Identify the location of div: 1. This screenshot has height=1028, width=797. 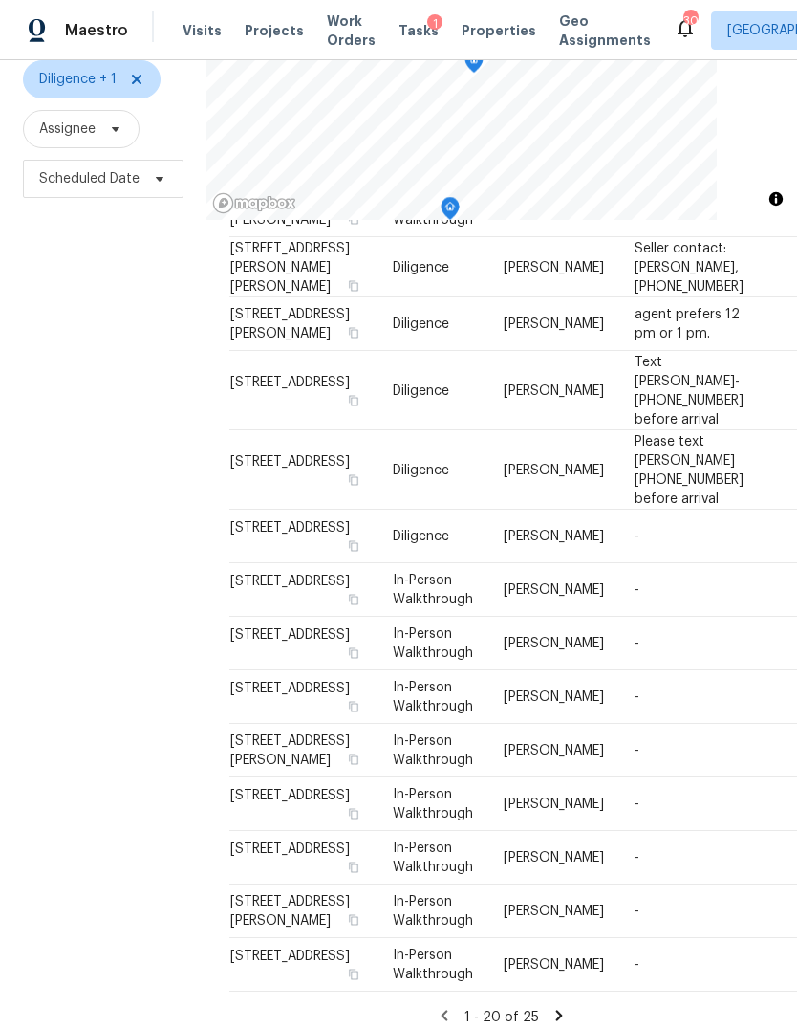
(435, 24).